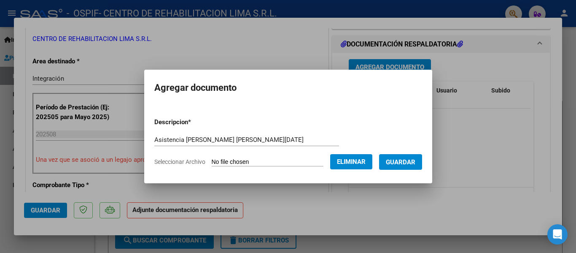  Describe the element at coordinates (351, 161) in the screenshot. I see `button: Eliminar` at that location.